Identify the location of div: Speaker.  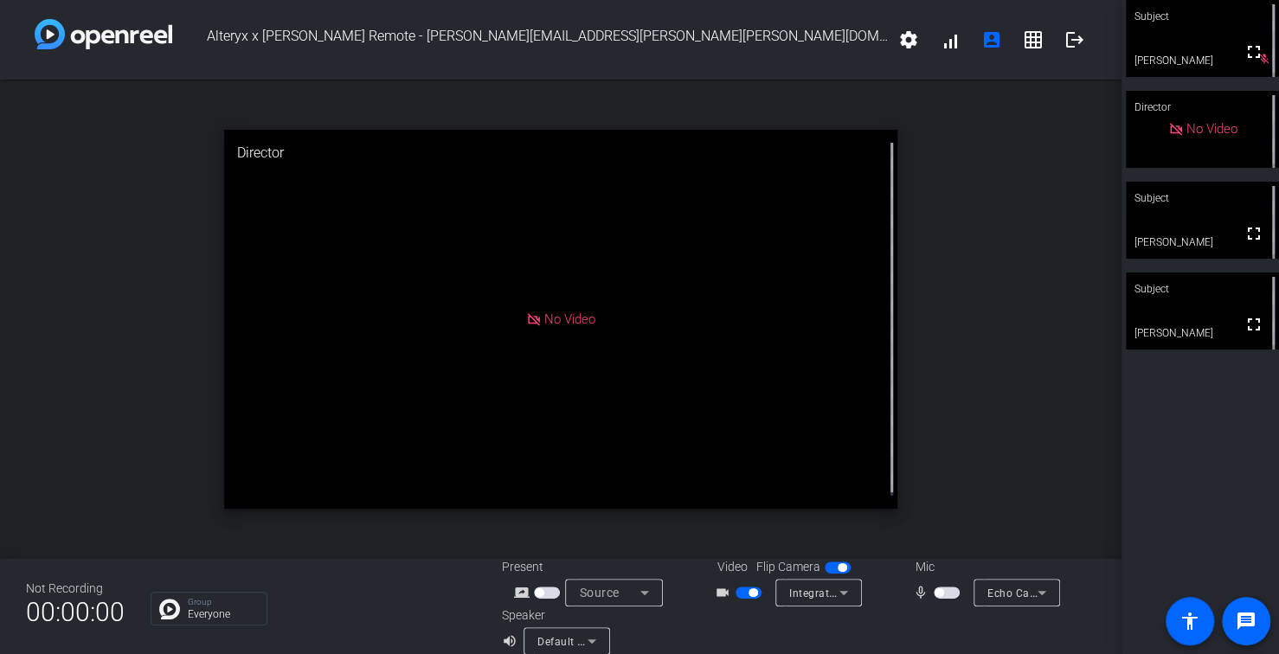
(554, 615).